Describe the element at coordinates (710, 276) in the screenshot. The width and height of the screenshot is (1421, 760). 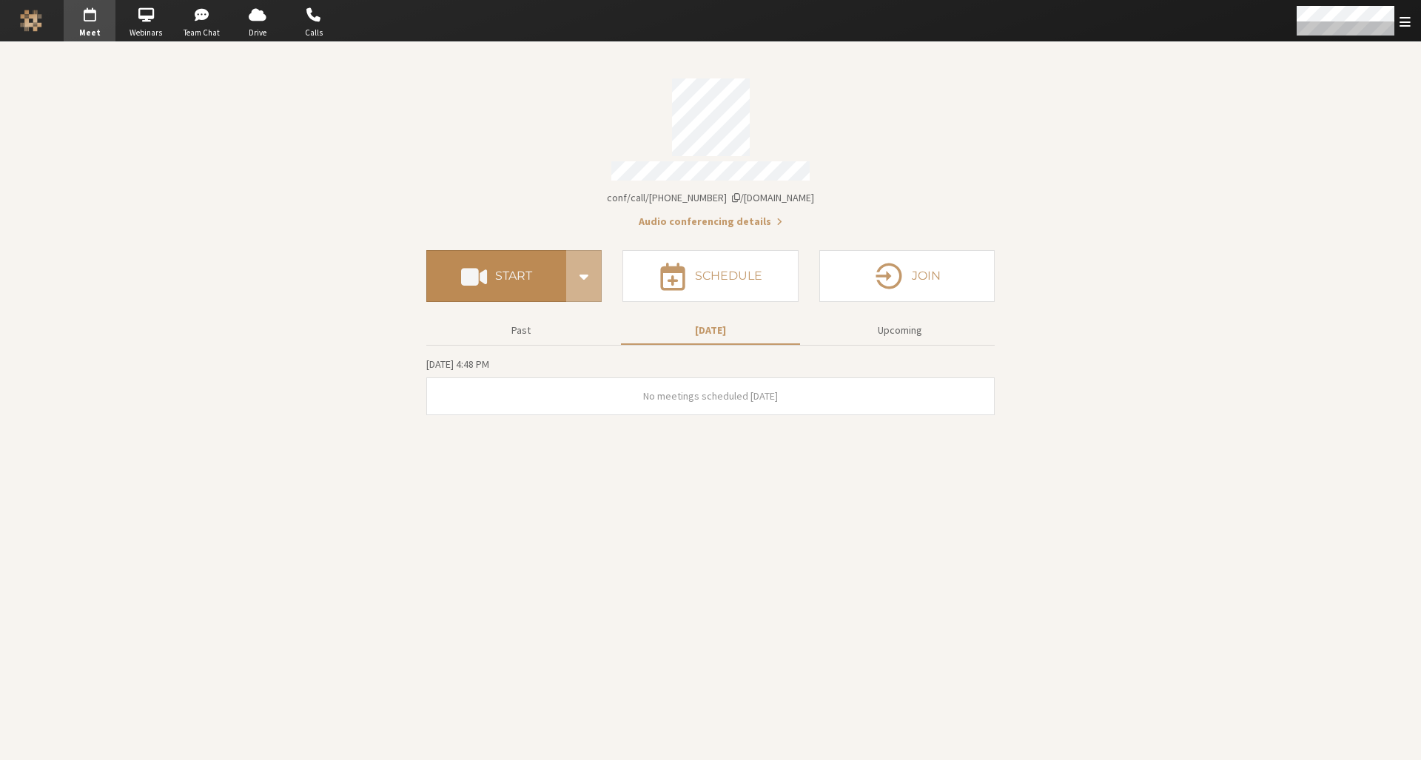
I see `button: Schedule` at that location.